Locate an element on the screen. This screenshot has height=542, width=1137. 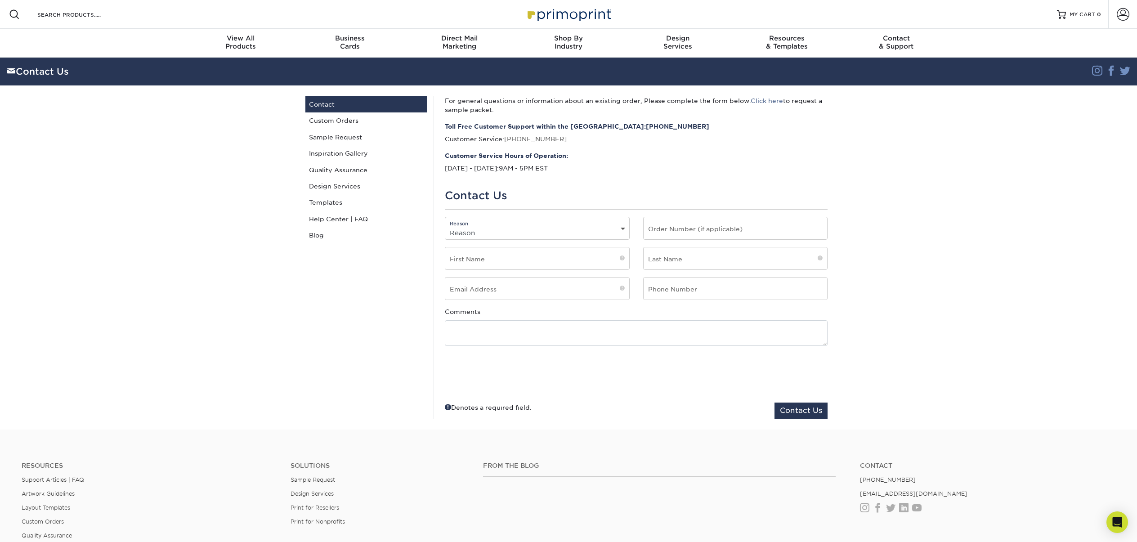
span: Direct Mail is located at coordinates (459, 38).